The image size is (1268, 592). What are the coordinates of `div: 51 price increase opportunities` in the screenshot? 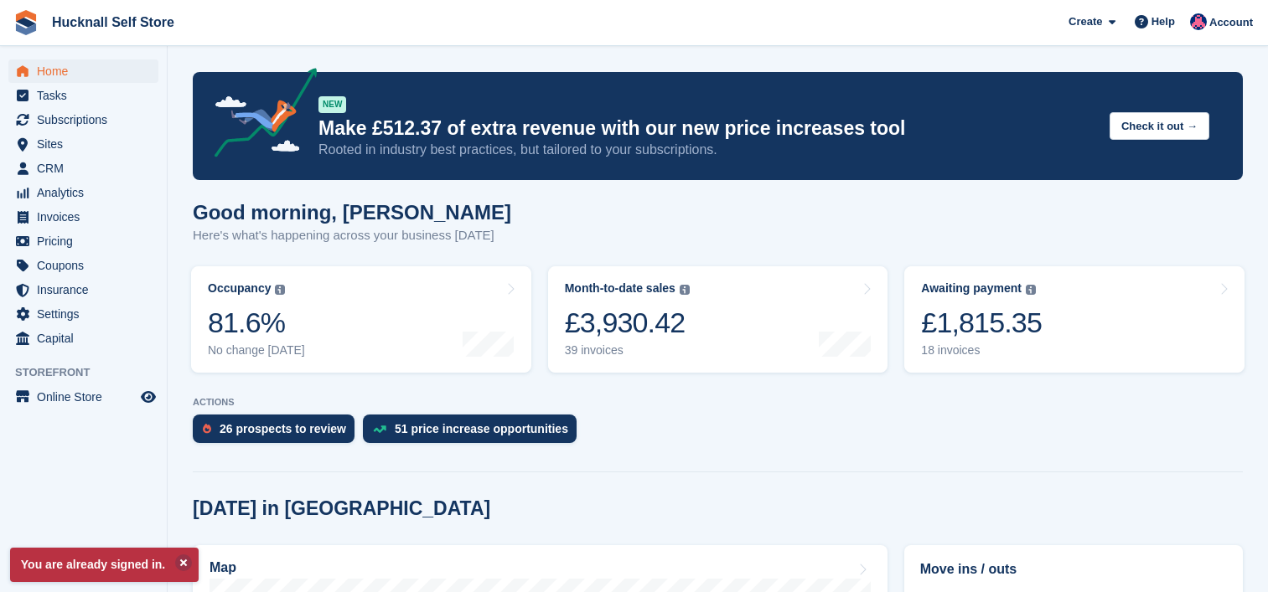 It's located at (481, 429).